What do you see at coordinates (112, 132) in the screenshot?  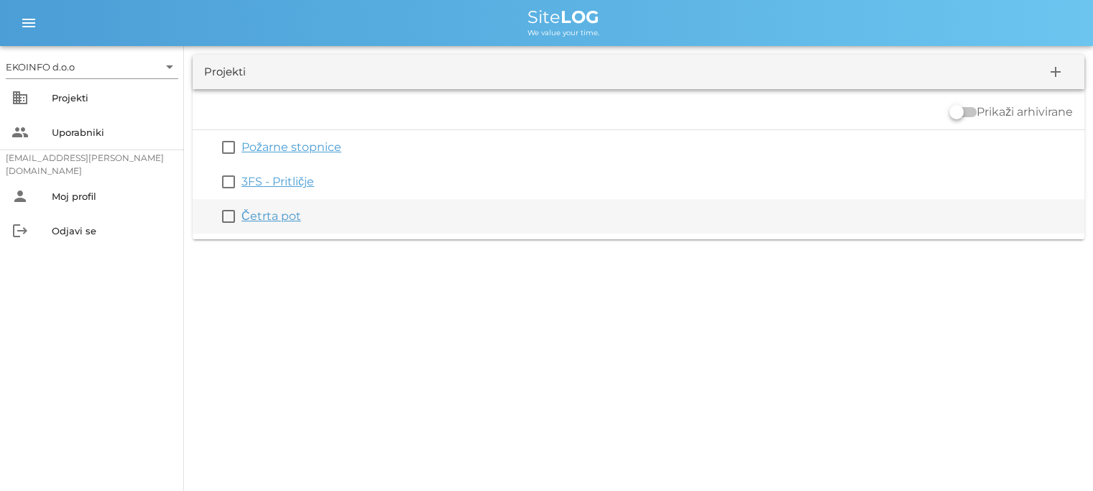 I see `div: Uporabniki` at bounding box center [112, 132].